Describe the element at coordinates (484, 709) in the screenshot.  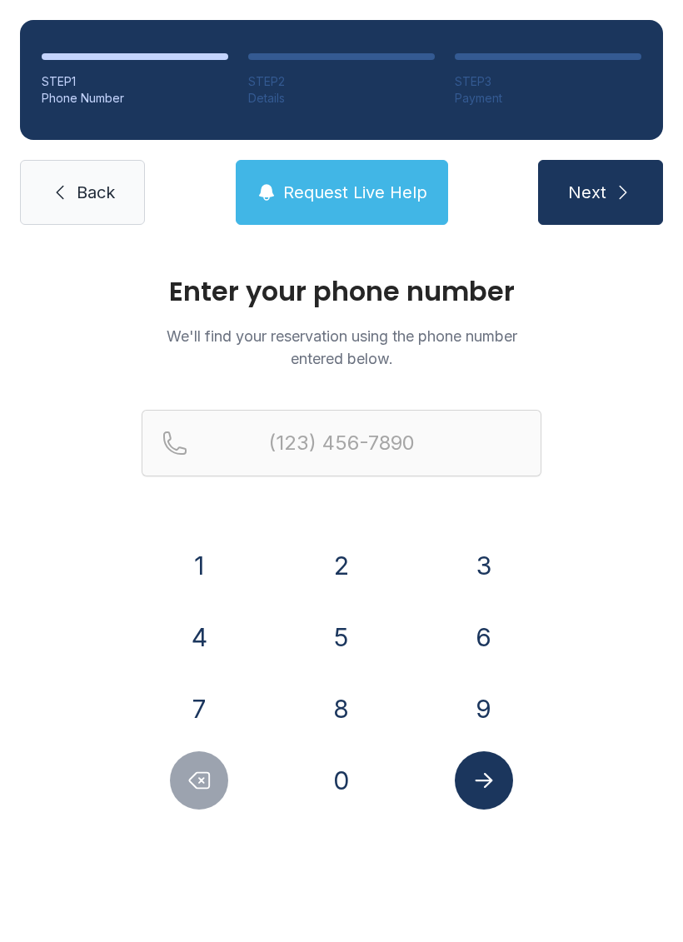
I see `button: 9` at that location.